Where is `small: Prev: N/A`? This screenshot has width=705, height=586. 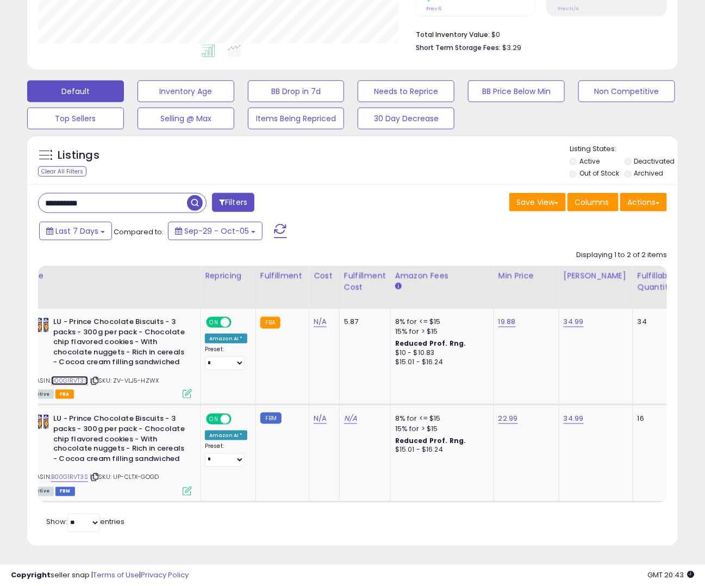 small: Prev: N/A is located at coordinates (568, 9).